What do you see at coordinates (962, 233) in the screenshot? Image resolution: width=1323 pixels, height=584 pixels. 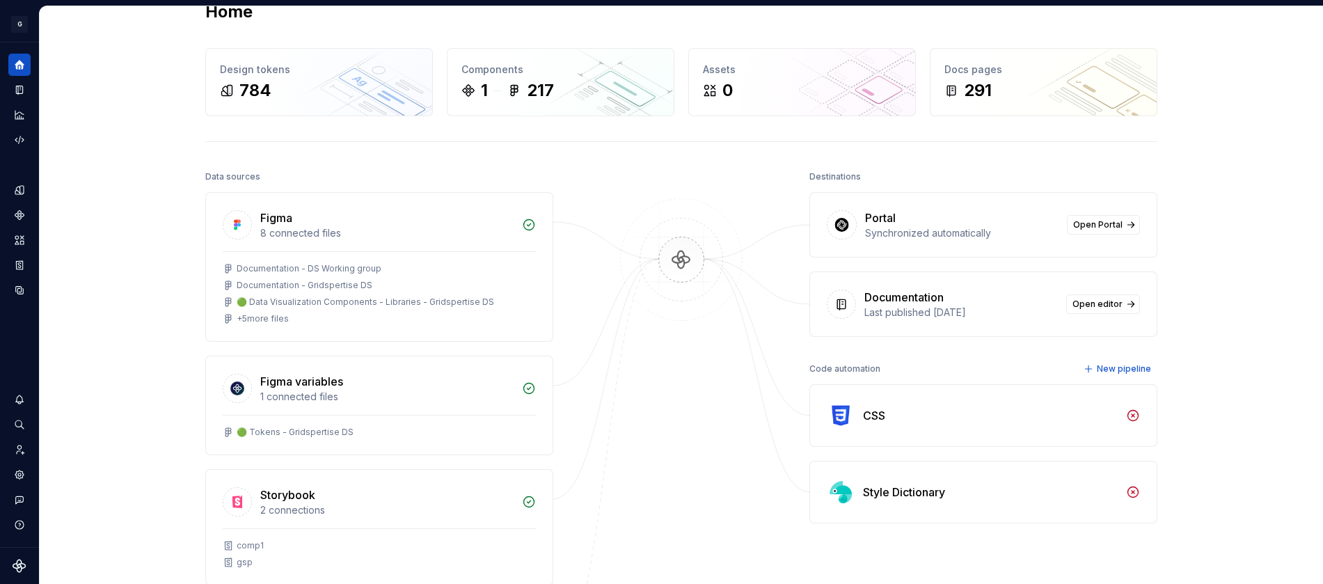 I see `div: Synchronized automatically` at bounding box center [962, 233].